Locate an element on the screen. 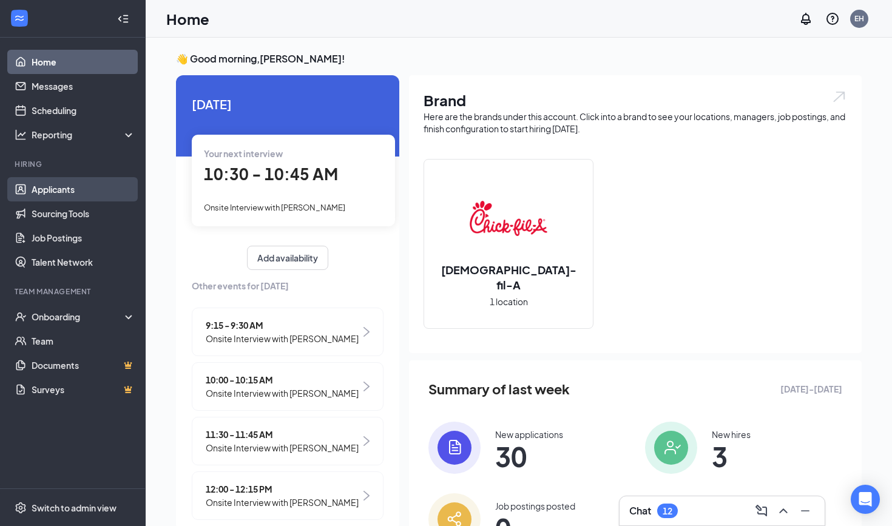 Image resolution: width=892 pixels, height=526 pixels. span: 12:00 - 12:15 PM is located at coordinates (282, 489).